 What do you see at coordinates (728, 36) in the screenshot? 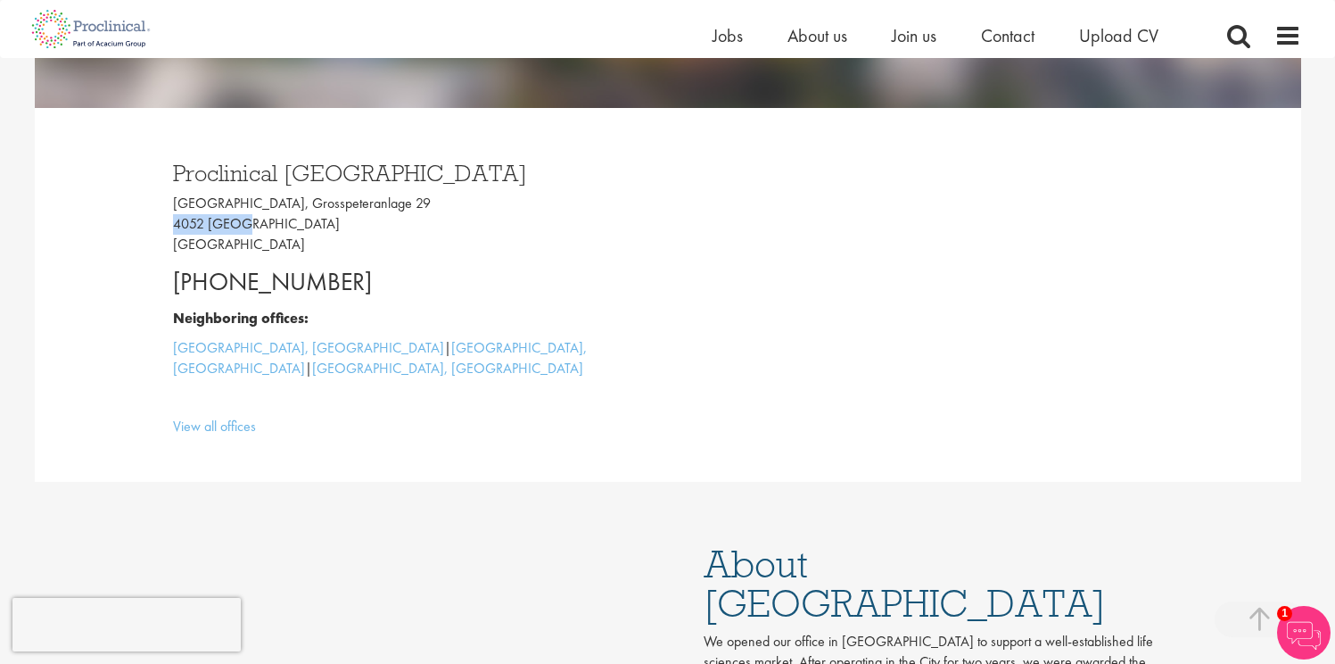
I see `span: Jobs` at bounding box center [728, 36].